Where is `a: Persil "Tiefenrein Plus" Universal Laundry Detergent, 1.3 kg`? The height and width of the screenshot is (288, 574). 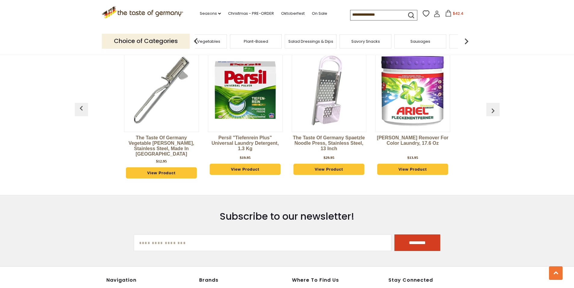
a: Persil "Tiefenrein Plus" Universal Laundry Detergent, 1.3 kg is located at coordinates (245, 144).